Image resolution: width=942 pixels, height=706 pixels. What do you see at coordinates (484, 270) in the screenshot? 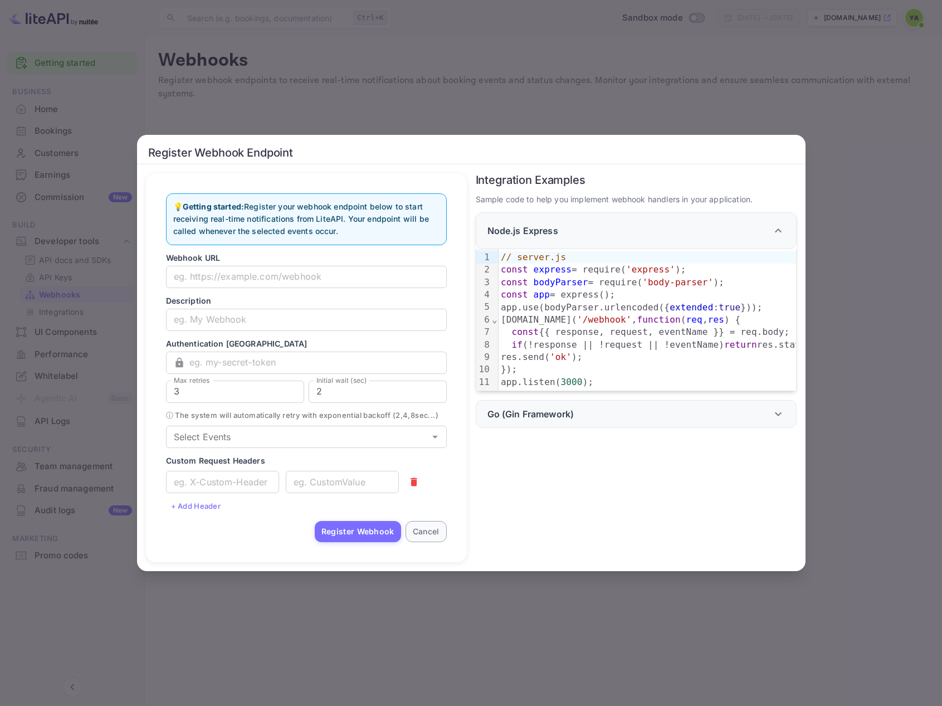
I see `div: 2` at bounding box center [484, 270].